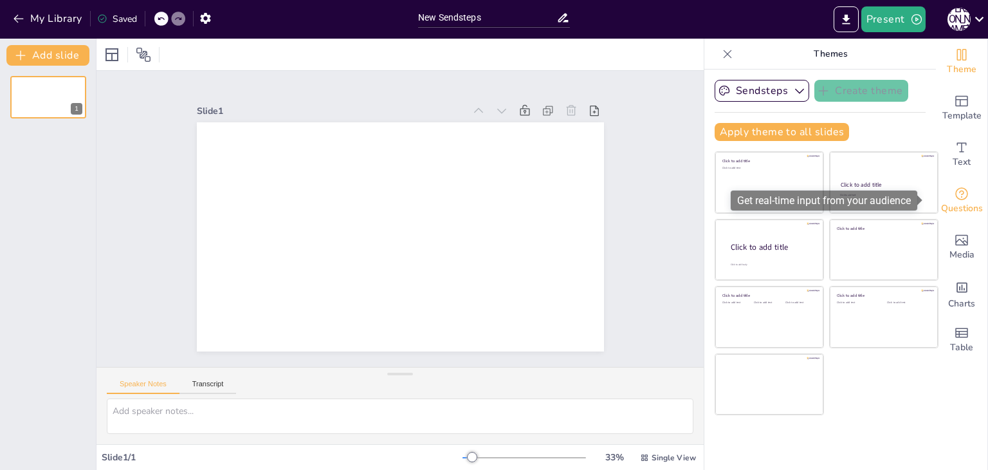  I want to click on div: Add ready made slides, so click(962, 108).